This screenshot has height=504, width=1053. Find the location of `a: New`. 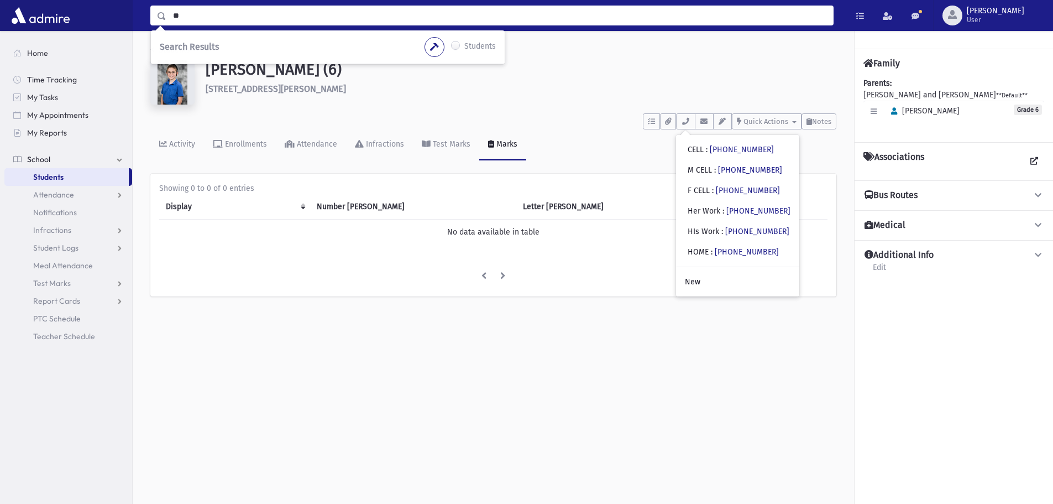

a: New is located at coordinates (737, 281).